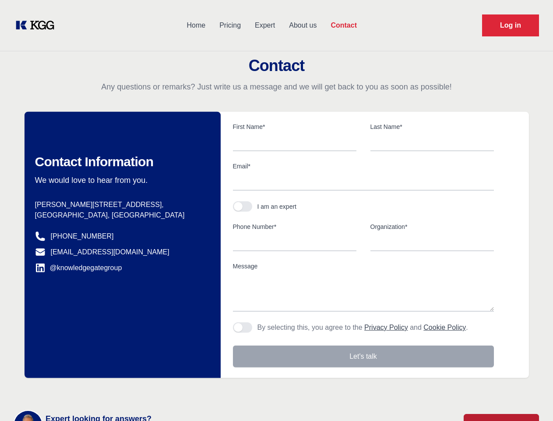 Image resolution: width=553 pixels, height=421 pixels. I want to click on a: Expert, so click(265, 25).